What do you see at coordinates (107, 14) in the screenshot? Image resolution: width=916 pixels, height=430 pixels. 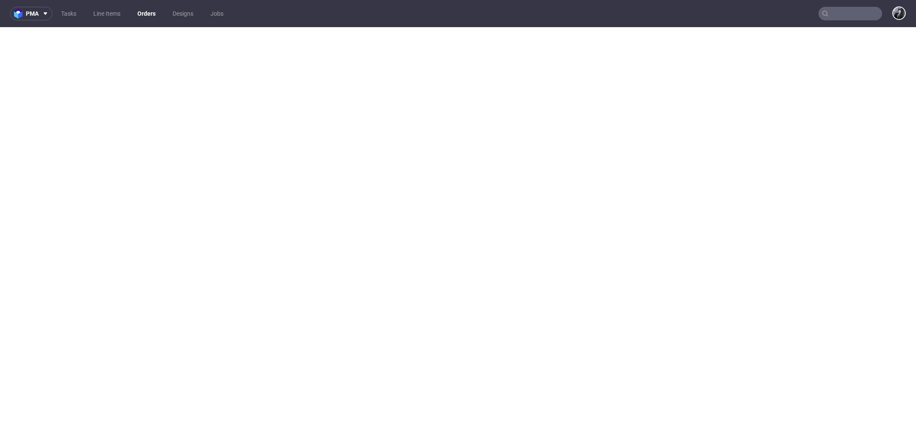 I see `a: Line Items` at bounding box center [107, 14].